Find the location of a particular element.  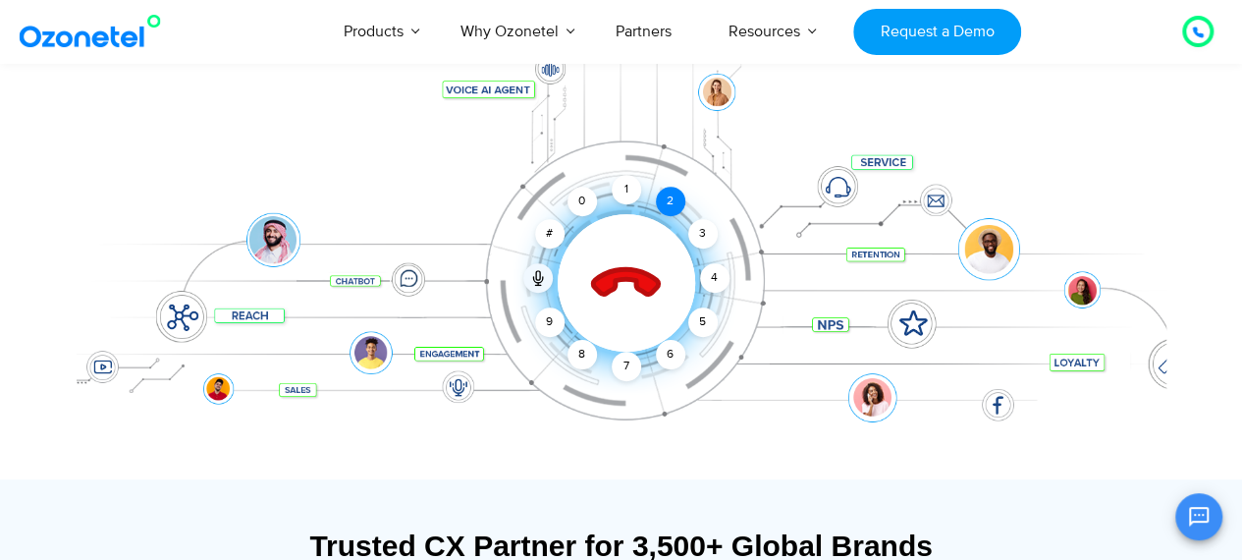

div: 1 is located at coordinates (627, 190).